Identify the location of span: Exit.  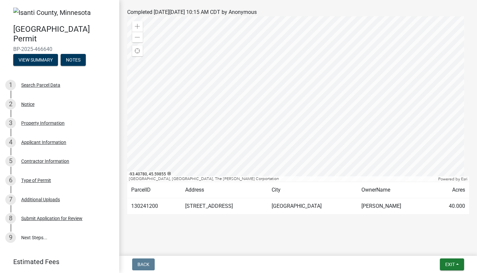
(450, 265).